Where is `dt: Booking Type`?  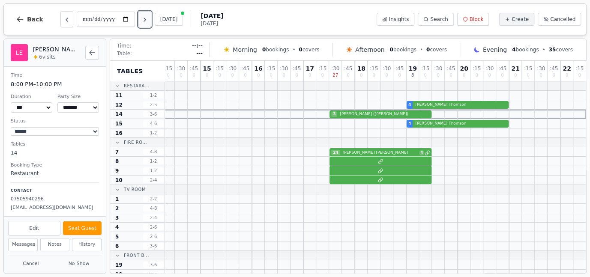 dt: Booking Type is located at coordinates (55, 165).